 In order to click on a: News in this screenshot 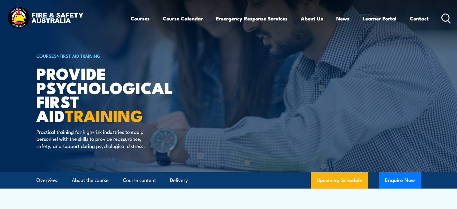, I will do `click(343, 18)`.